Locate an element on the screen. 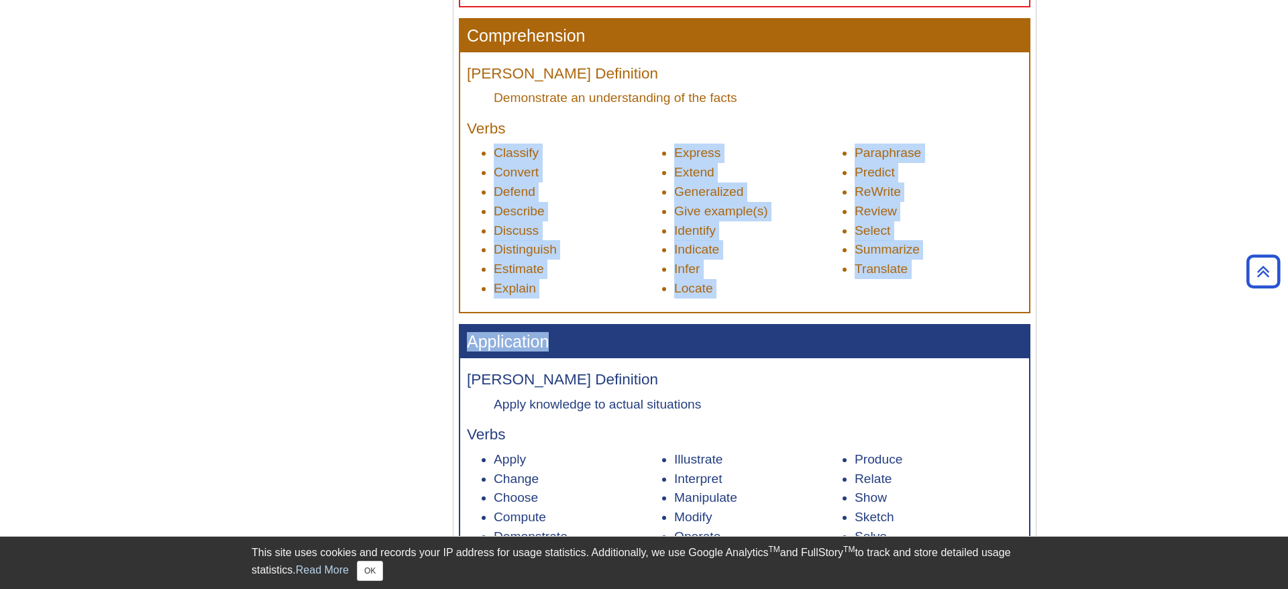  li: Express is located at coordinates (758, 153).